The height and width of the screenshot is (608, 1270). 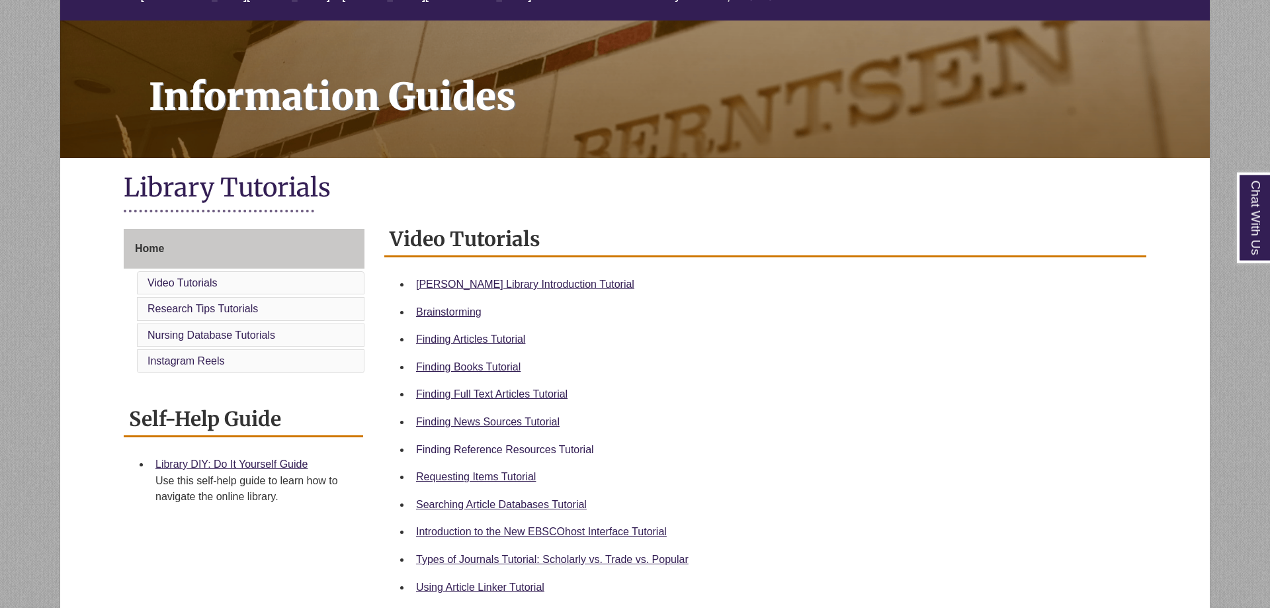 What do you see at coordinates (541, 531) in the screenshot?
I see `a: Introduction to the New EBSCOhost Interface Tutorial` at bounding box center [541, 531].